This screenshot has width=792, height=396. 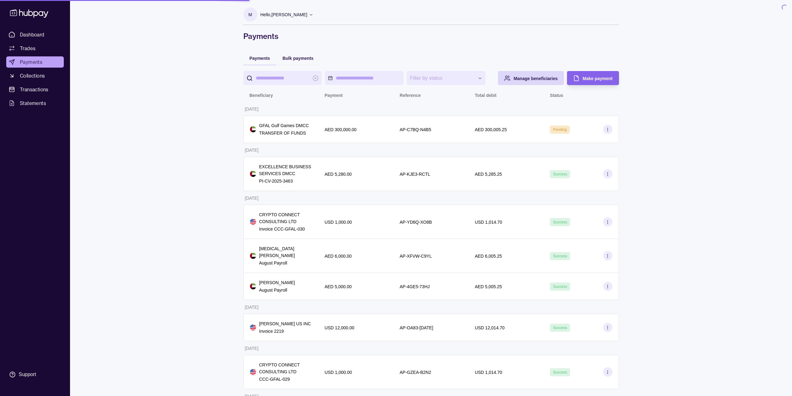 What do you see at coordinates (415, 256) in the screenshot?
I see `p: AP-XFVW-C9YL` at bounding box center [415, 256].